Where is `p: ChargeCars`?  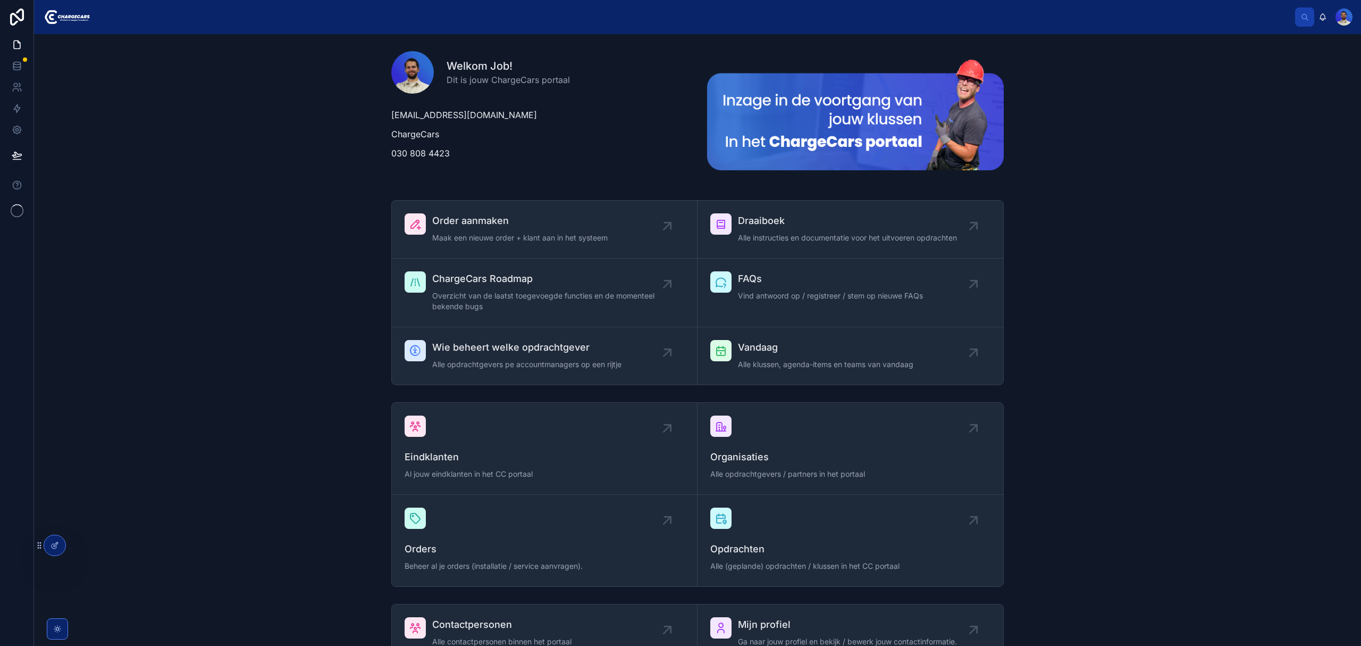 p: ChargeCars is located at coordinates (540, 134).